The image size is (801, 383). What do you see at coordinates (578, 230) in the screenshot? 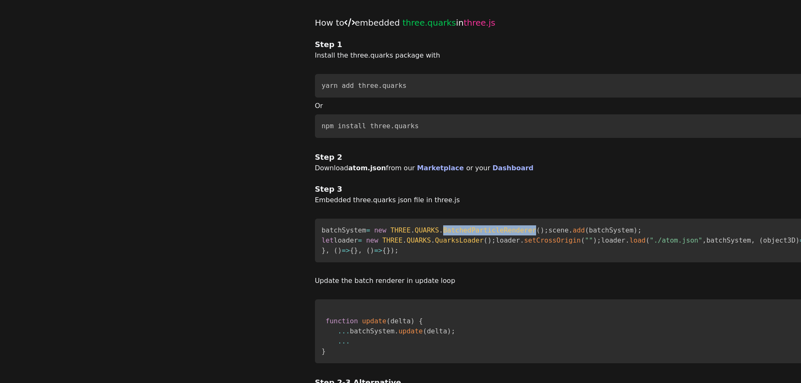
I see `span: add` at bounding box center [578, 230].